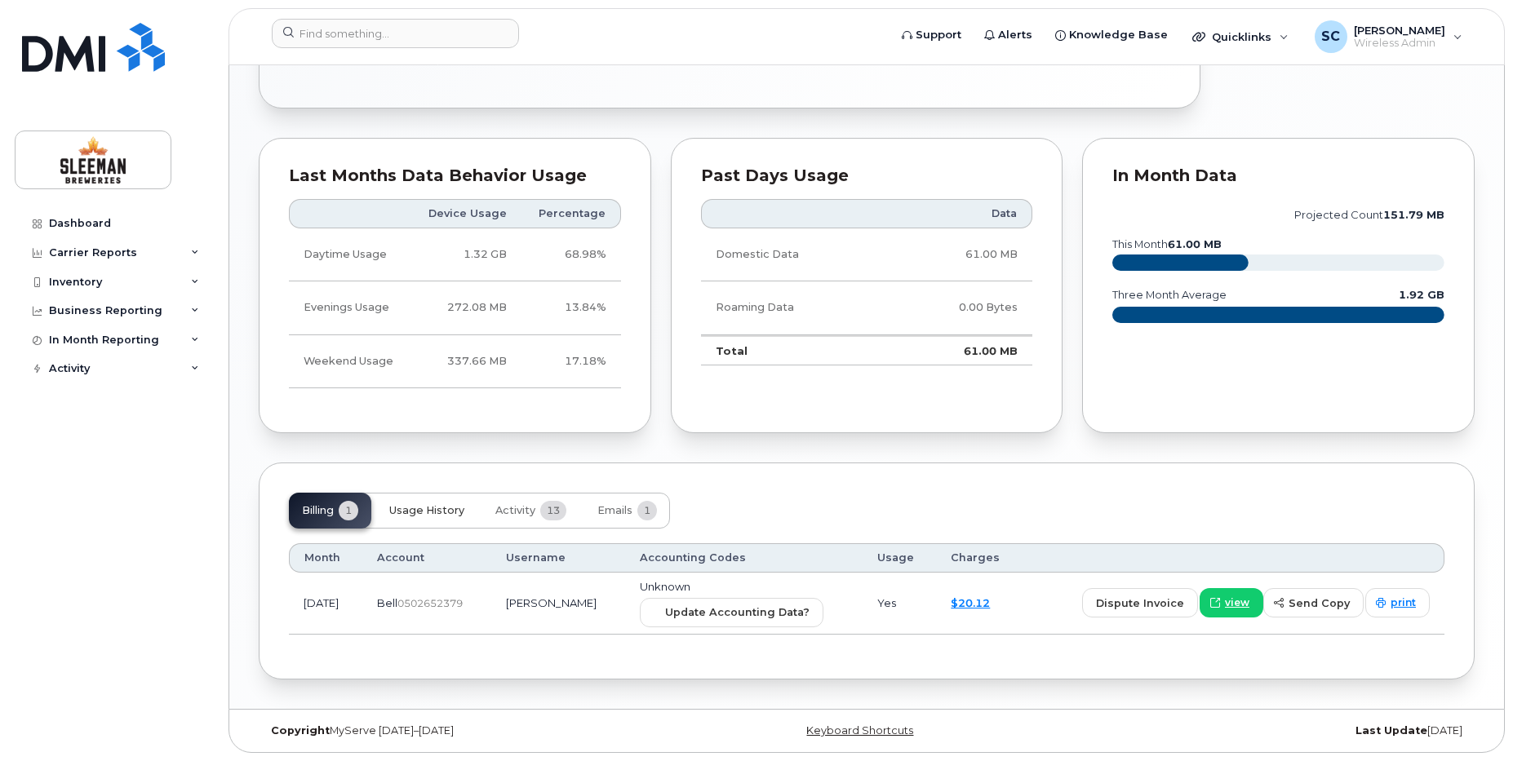 The height and width of the screenshot is (761, 1513). I want to click on span: view, so click(1237, 603).